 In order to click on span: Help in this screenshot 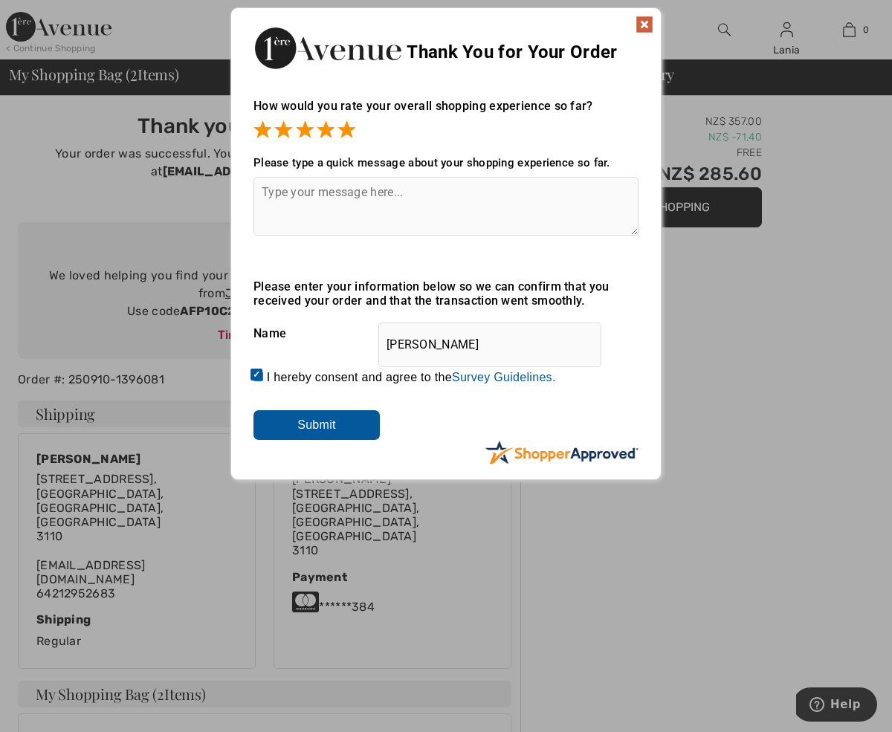, I will do `click(49, 17)`.